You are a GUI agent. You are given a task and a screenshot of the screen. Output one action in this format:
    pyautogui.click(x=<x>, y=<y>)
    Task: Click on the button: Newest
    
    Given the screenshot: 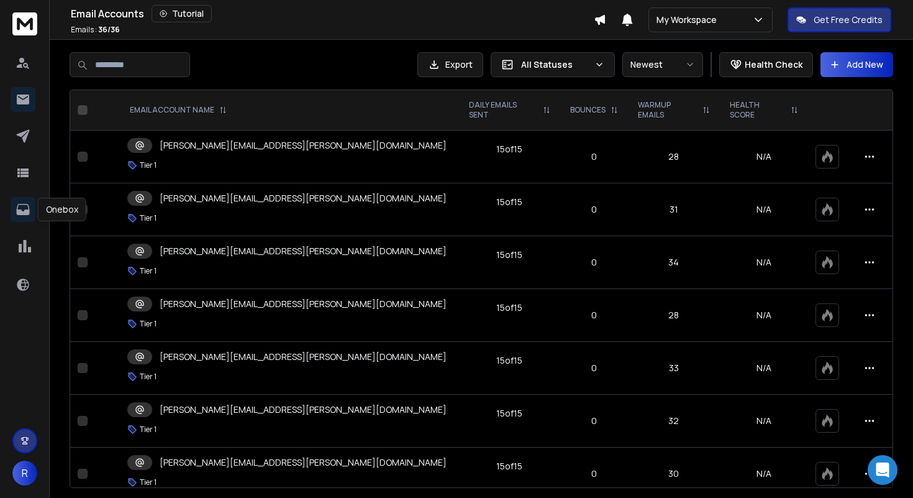 What is the action you would take?
    pyautogui.click(x=663, y=65)
    